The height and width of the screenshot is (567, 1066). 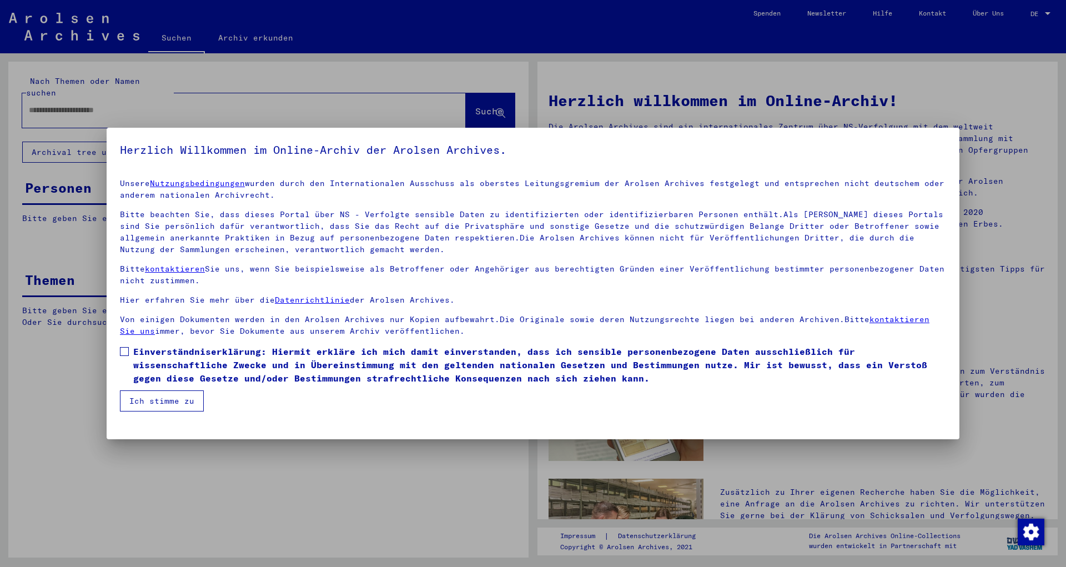 What do you see at coordinates (539, 365) in the screenshot?
I see `span: Einverständniserklärung: Hiermit erkläre ich mich damit einverstanden, dass ich sensible personen...` at bounding box center [539, 365].